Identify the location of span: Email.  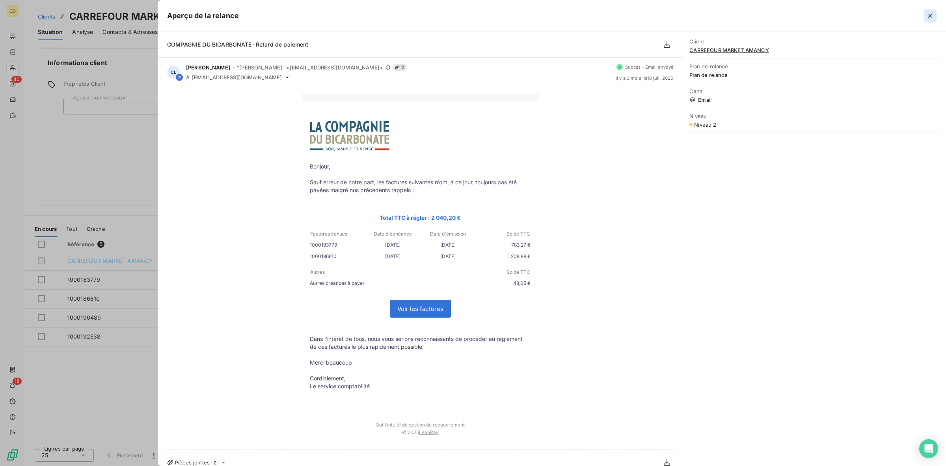
(815, 100).